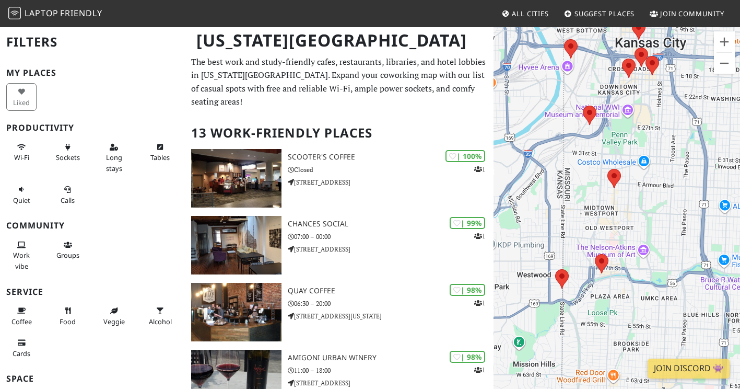  What do you see at coordinates (21, 255) in the screenshot?
I see `button: Work vibe` at bounding box center [21, 255].